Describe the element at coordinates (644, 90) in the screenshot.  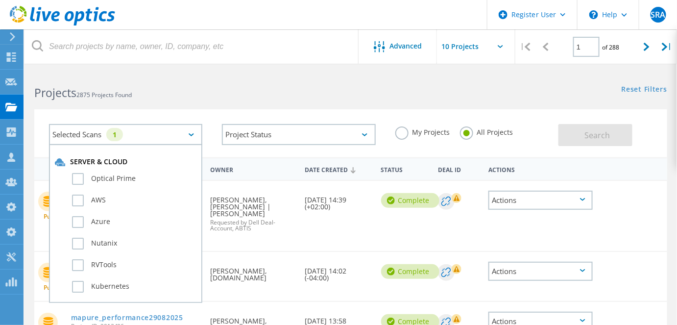
I see `a: Reset Filters` at that location.